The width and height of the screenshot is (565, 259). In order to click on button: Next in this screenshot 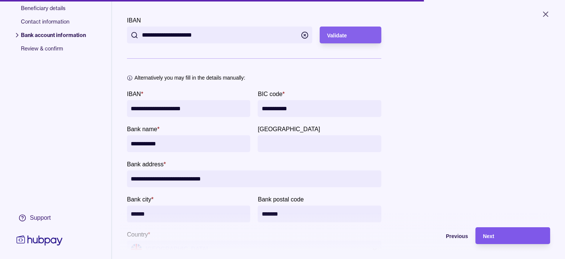, I will do `click(512, 235)`.